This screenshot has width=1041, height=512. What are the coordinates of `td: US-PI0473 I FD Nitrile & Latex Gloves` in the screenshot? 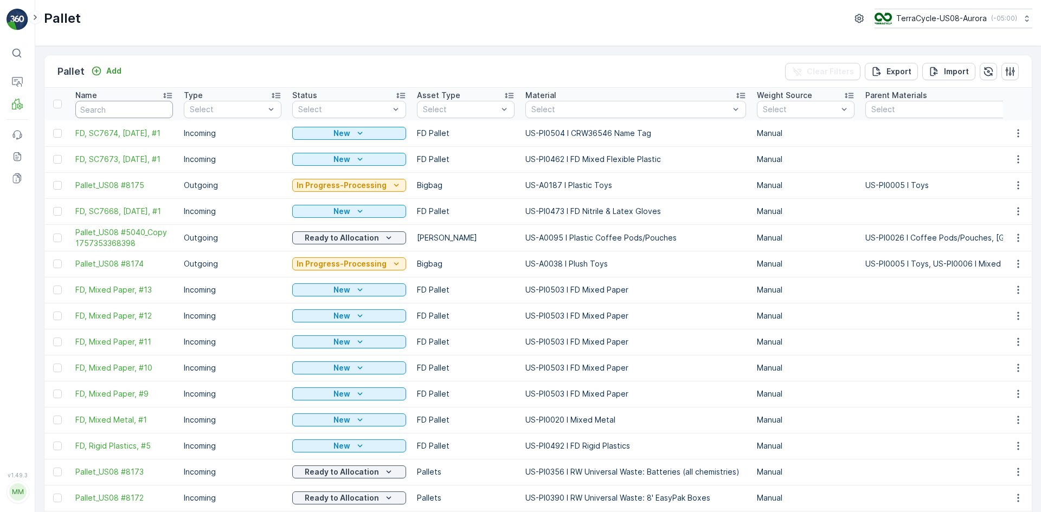 It's located at (636, 211).